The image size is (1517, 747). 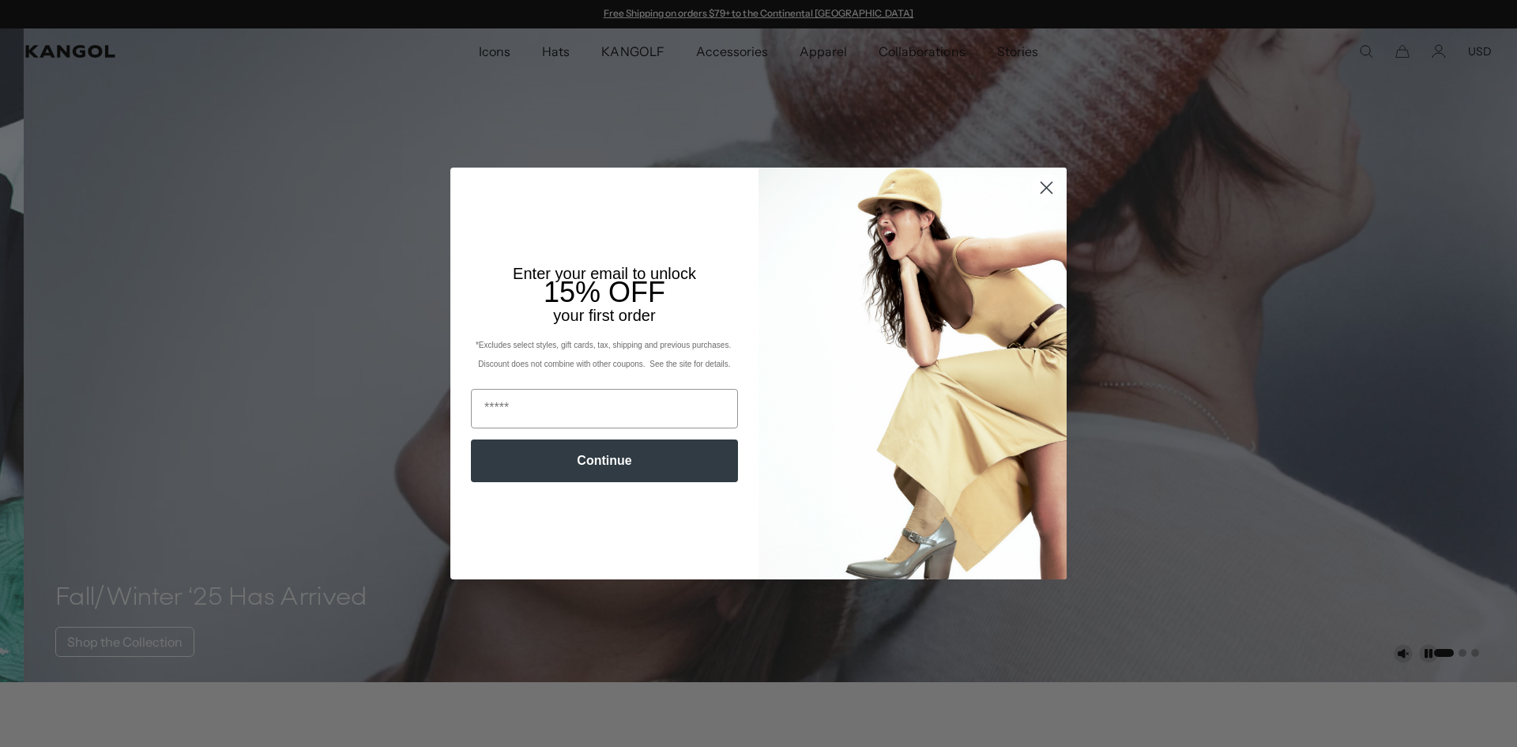 What do you see at coordinates (604, 273) in the screenshot?
I see `span: Enter your email to unlock` at bounding box center [604, 273].